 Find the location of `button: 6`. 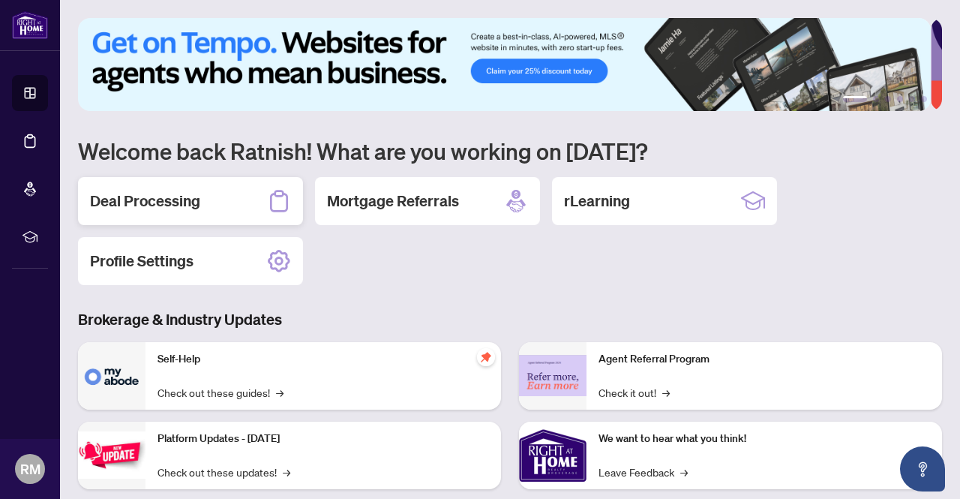

button: 6 is located at coordinates (924, 99).